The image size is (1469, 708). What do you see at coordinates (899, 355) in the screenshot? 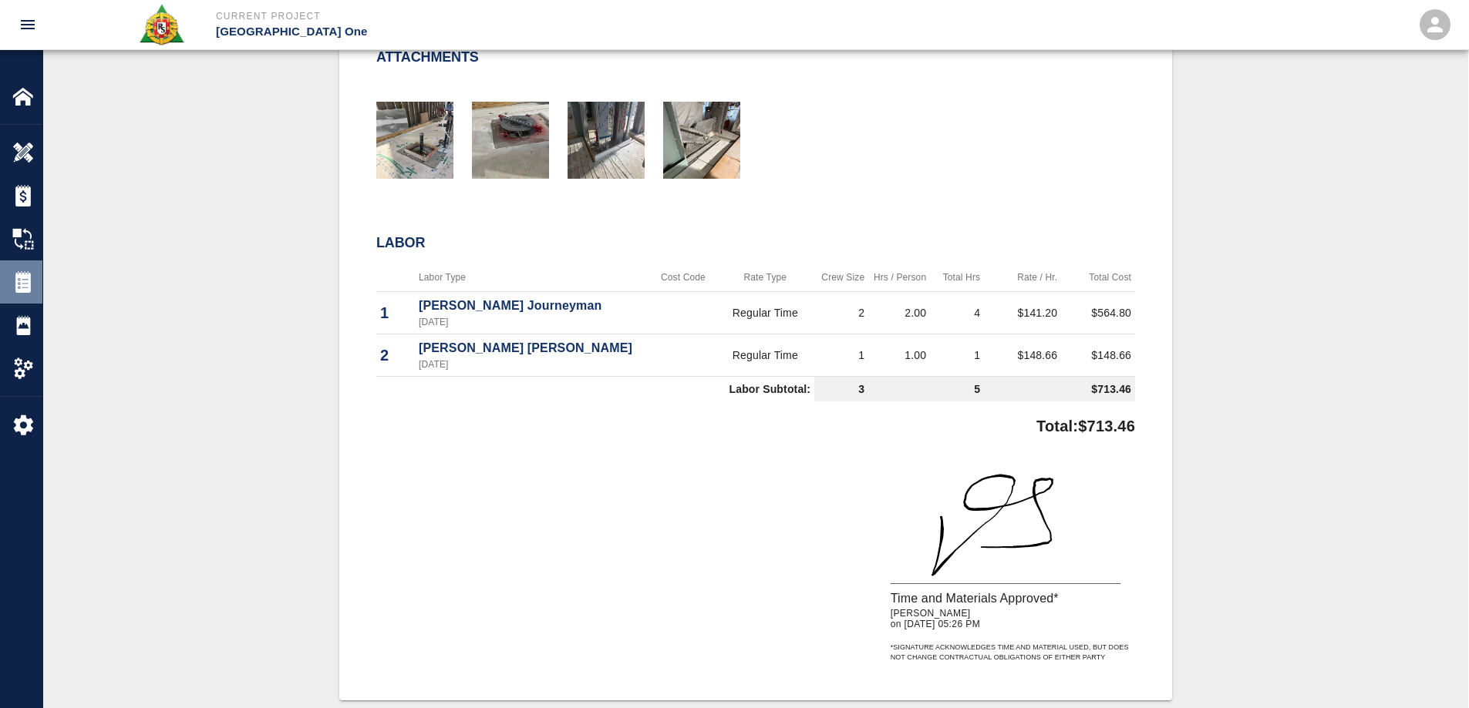
I see `td: 1.00` at bounding box center [899, 355].